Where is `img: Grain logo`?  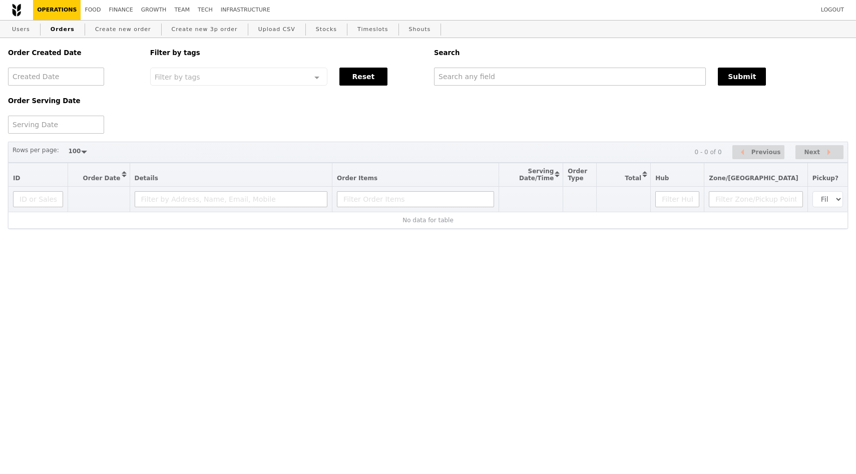 img: Grain logo is located at coordinates (17, 10).